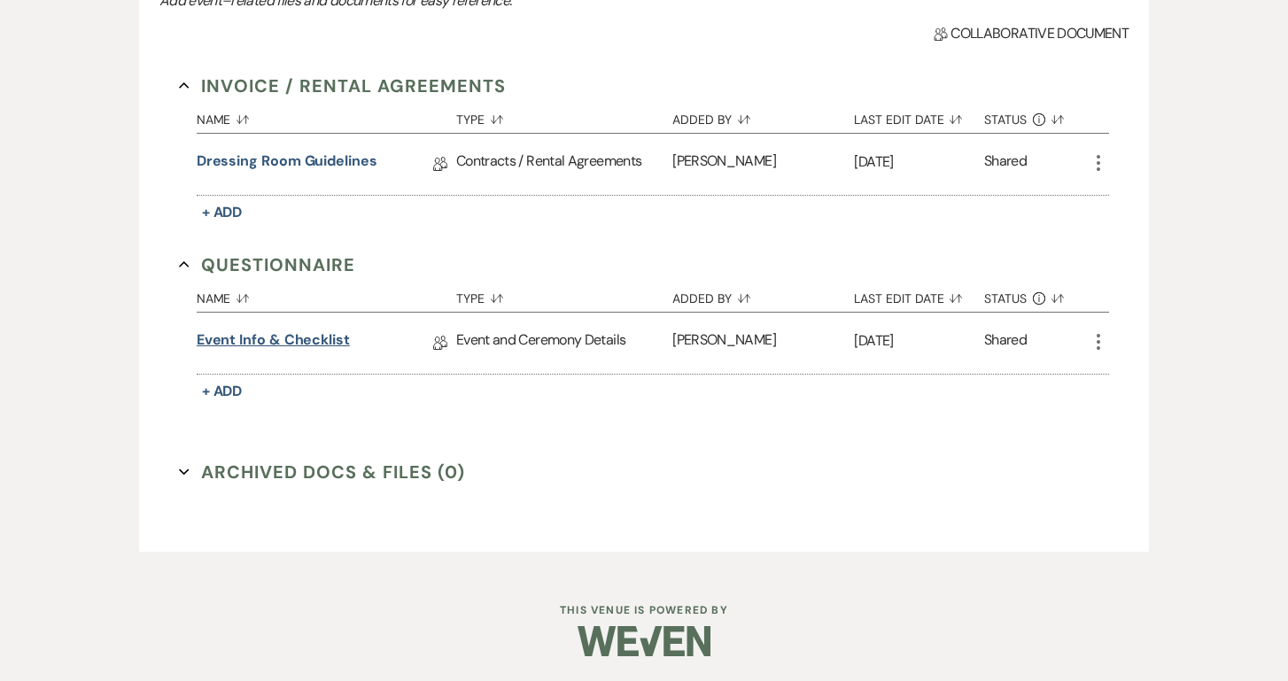 This screenshot has width=1288, height=681. I want to click on img: Weven Logo, so click(644, 641).